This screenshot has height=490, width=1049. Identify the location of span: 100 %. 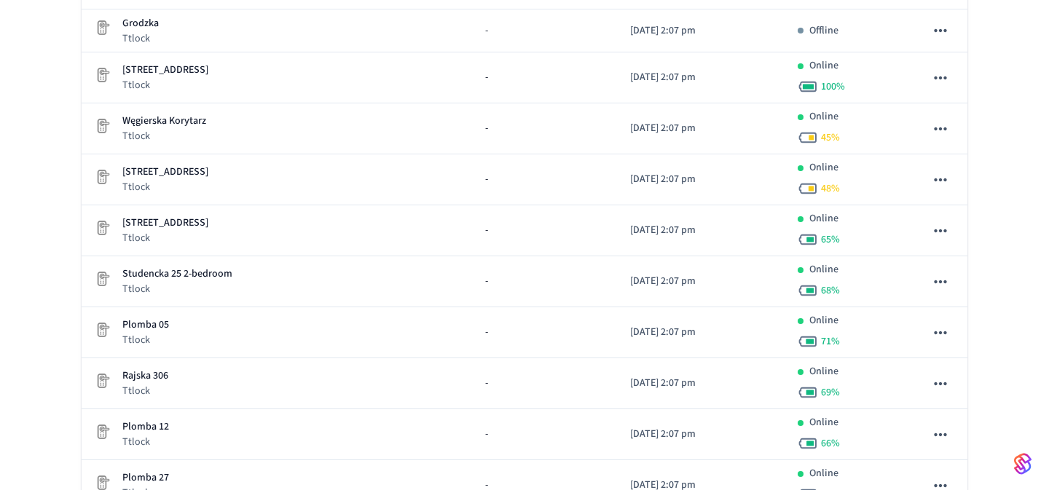
(833, 87).